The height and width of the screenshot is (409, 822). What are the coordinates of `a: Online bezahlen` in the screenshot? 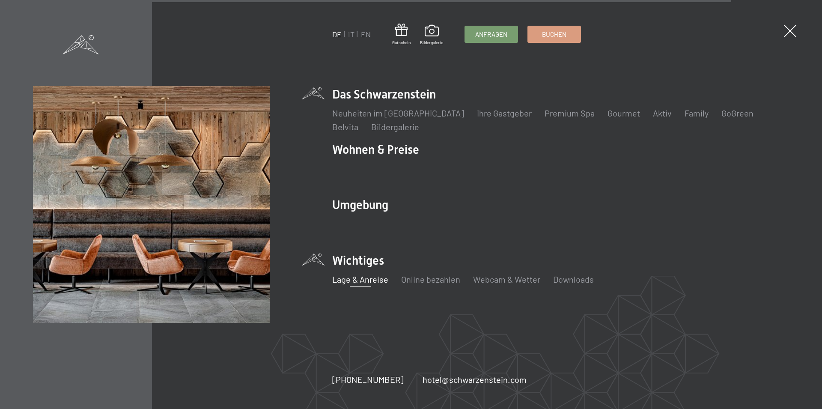 It's located at (431, 279).